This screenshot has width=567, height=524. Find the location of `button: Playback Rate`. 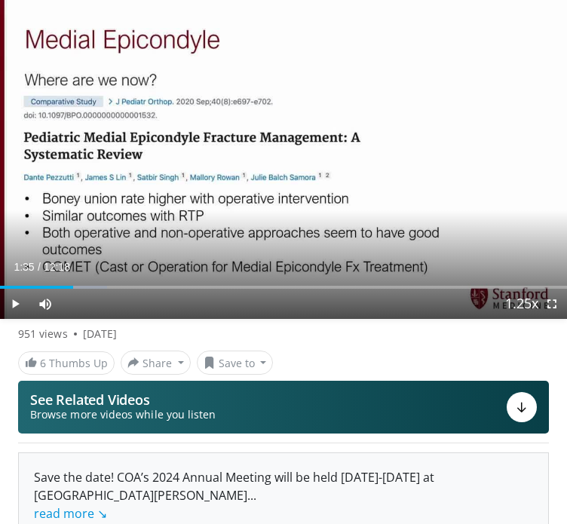

button: Playback Rate is located at coordinates (522, 304).